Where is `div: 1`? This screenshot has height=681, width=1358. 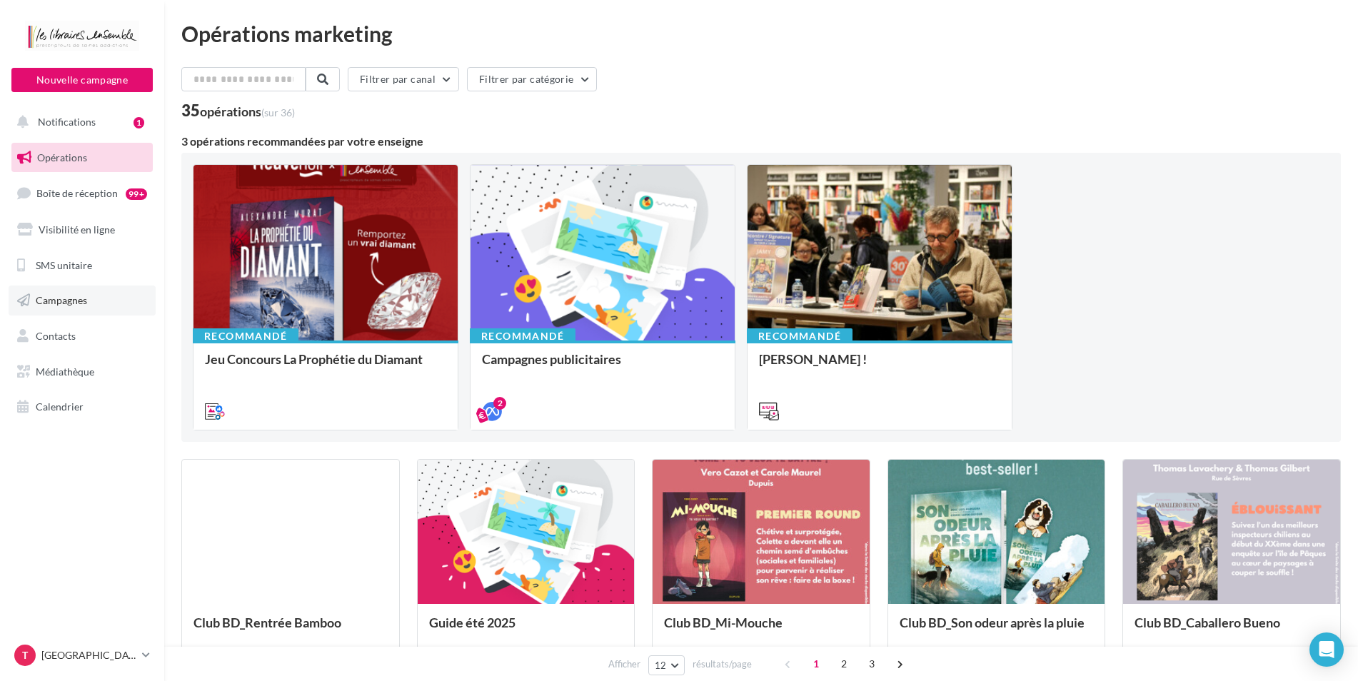
div: 1 is located at coordinates (138, 123).